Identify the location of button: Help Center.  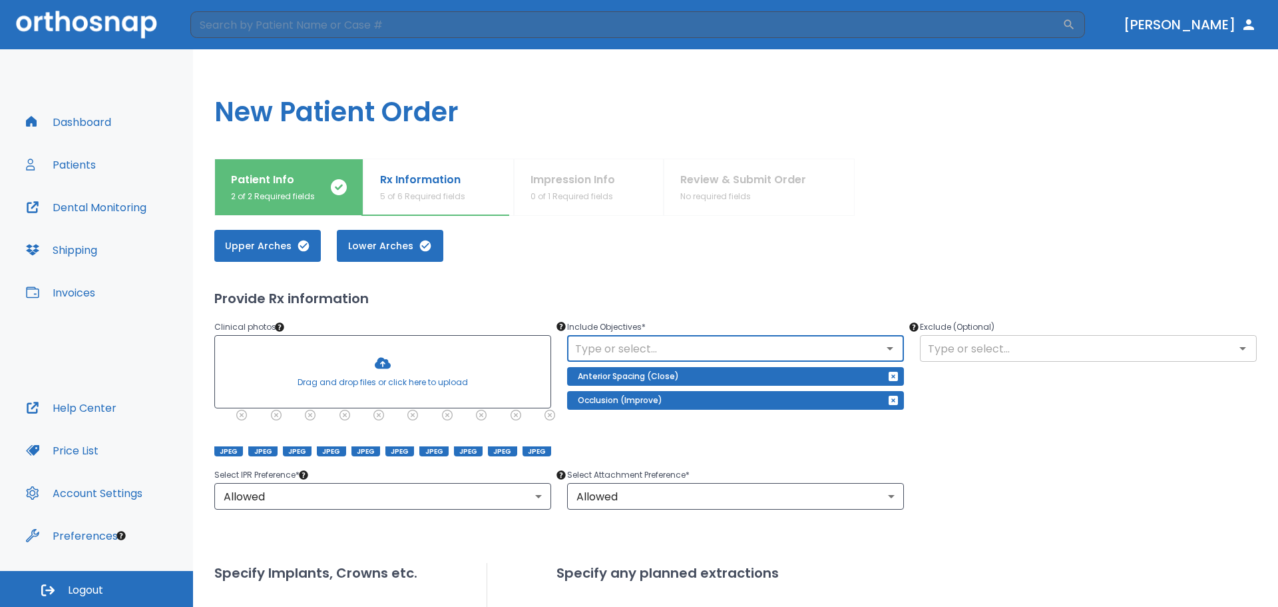
(71, 407).